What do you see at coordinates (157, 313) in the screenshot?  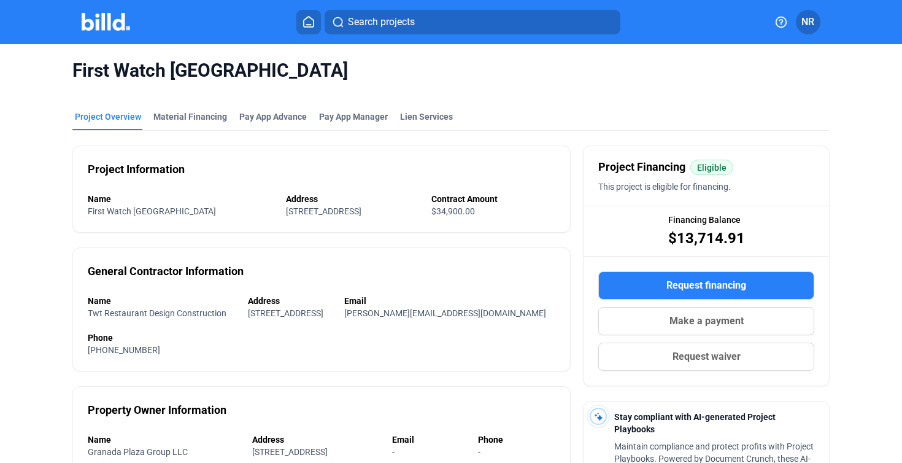 I see `span: Twt Restaurant Design Construction` at bounding box center [157, 313].